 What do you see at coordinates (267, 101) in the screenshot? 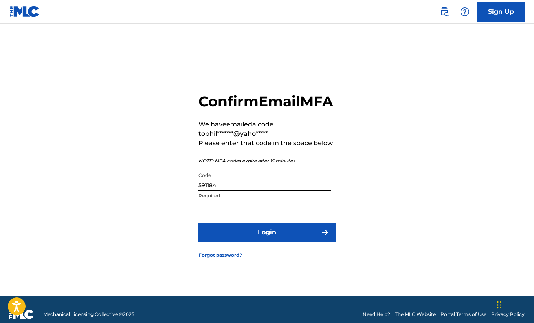
I see `h2: Confirm Email MFA` at bounding box center [267, 101].